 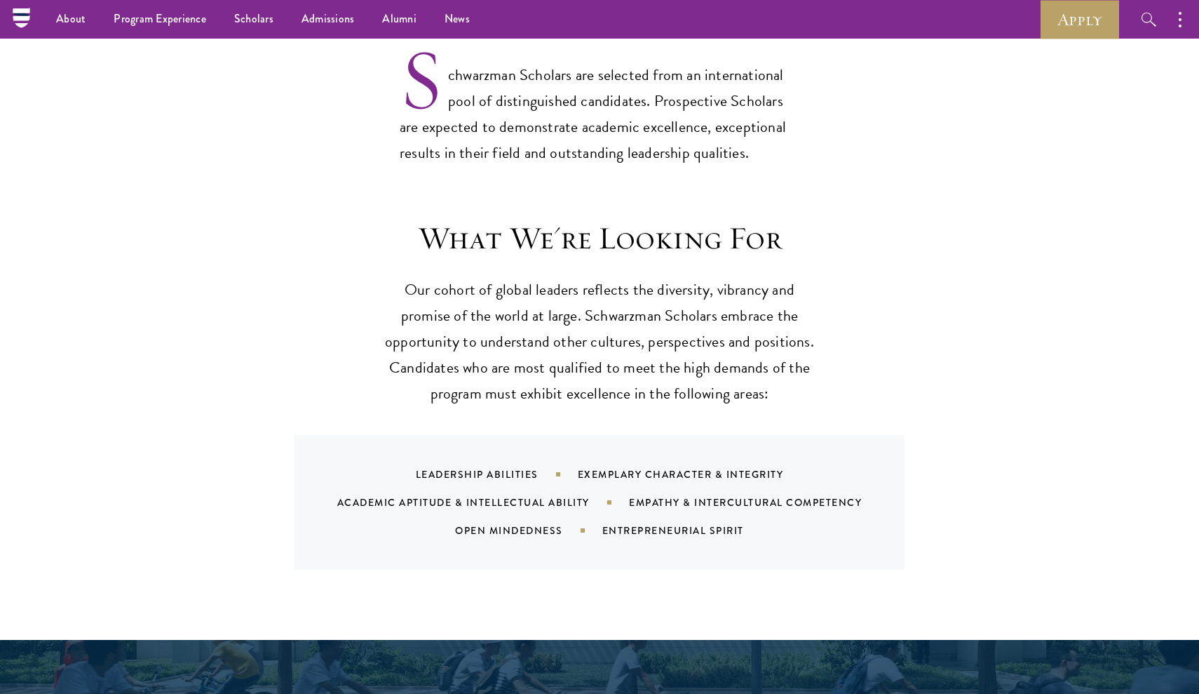 What do you see at coordinates (600, 102) in the screenshot?
I see `p: Schwarzman Scholars are selected from an international pool of distinguished candidates. Prospect...` at bounding box center [600, 102].